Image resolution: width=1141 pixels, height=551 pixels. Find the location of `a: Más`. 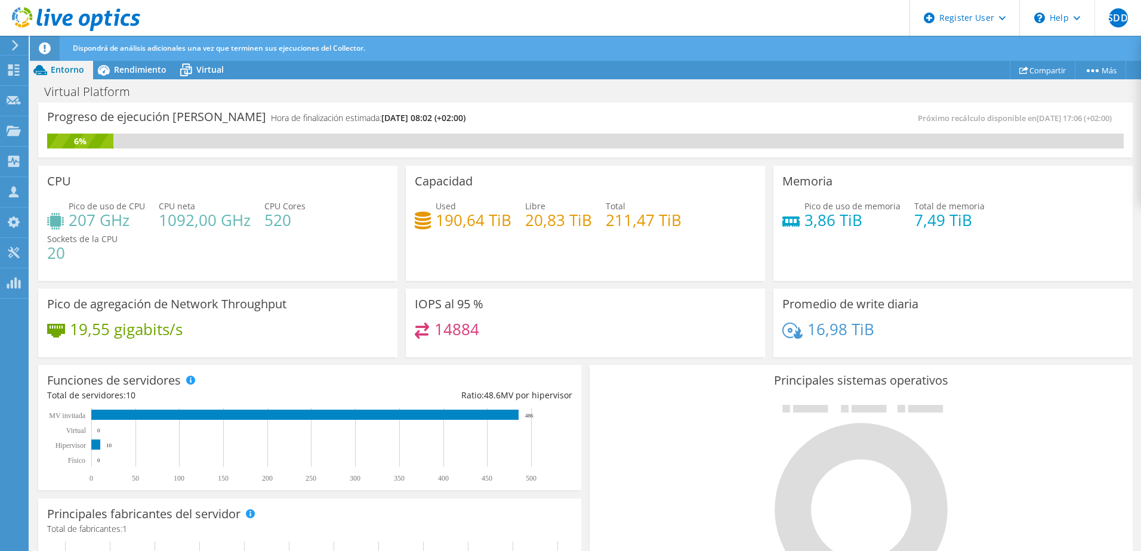

a: Más is located at coordinates (1100, 70).